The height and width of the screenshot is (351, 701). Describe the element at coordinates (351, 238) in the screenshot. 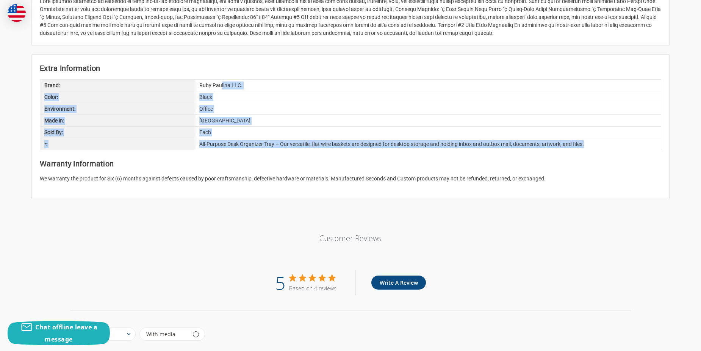

I see `p: Customer Reviews` at that location.